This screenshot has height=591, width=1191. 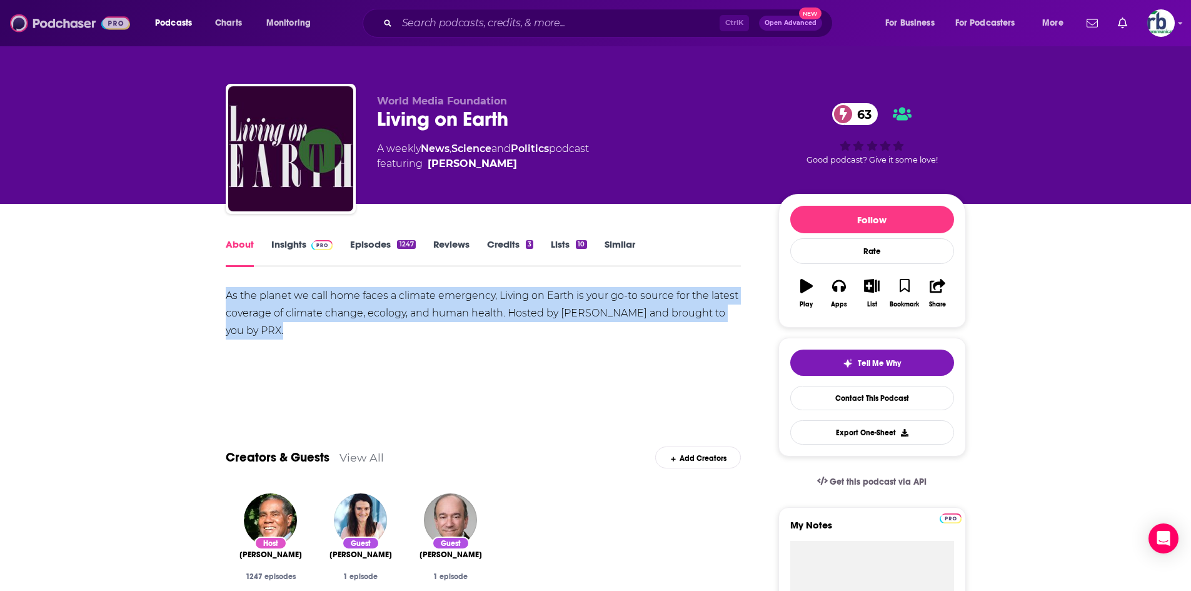 I want to click on div: Open Intercom Messenger, so click(x=1164, y=538).